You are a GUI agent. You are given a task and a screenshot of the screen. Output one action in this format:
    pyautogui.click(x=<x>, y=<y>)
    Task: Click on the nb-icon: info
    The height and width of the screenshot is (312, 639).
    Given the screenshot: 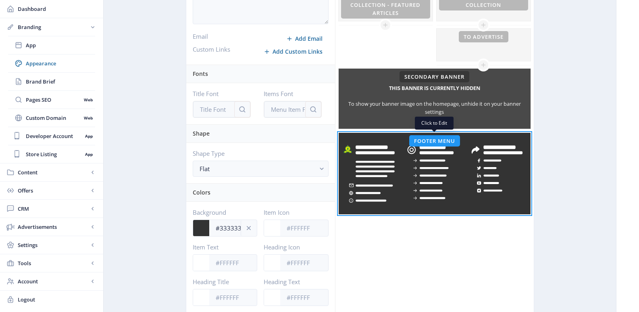 What is the action you would take?
    pyautogui.click(x=249, y=228)
    